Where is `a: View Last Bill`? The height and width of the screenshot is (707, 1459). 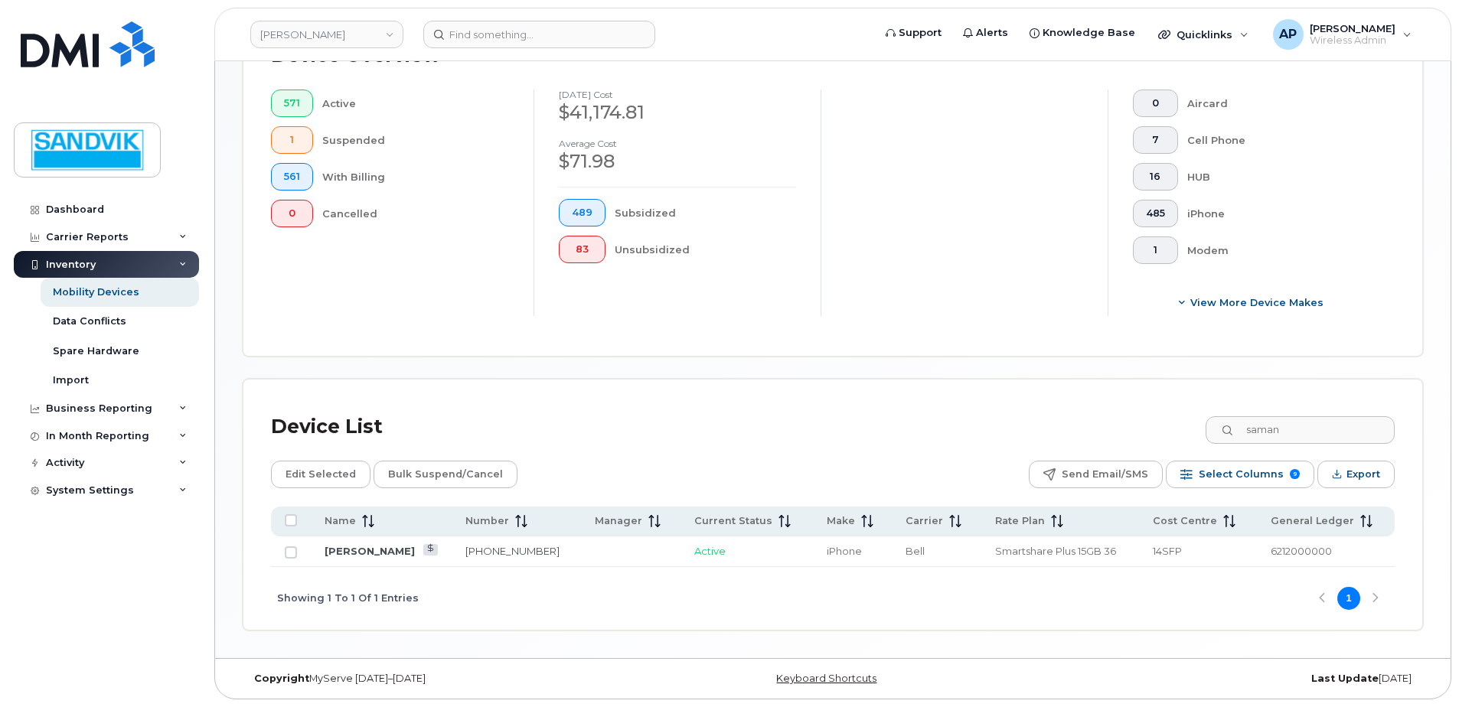 a: View Last Bill is located at coordinates (430, 550).